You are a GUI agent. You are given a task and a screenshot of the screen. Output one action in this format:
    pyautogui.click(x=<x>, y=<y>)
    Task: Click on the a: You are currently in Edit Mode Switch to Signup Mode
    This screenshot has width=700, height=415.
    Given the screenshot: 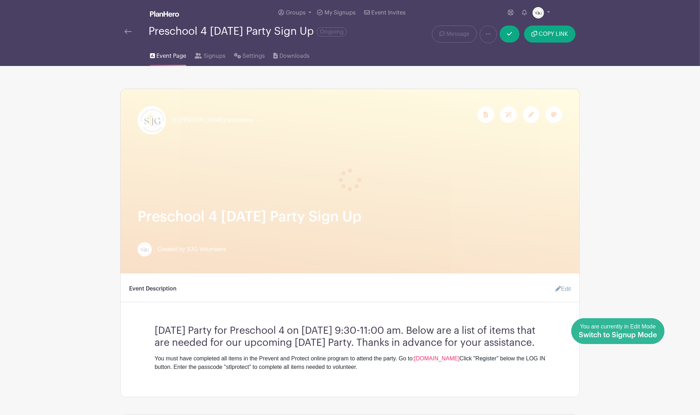 What is the action you would take?
    pyautogui.click(x=618, y=331)
    